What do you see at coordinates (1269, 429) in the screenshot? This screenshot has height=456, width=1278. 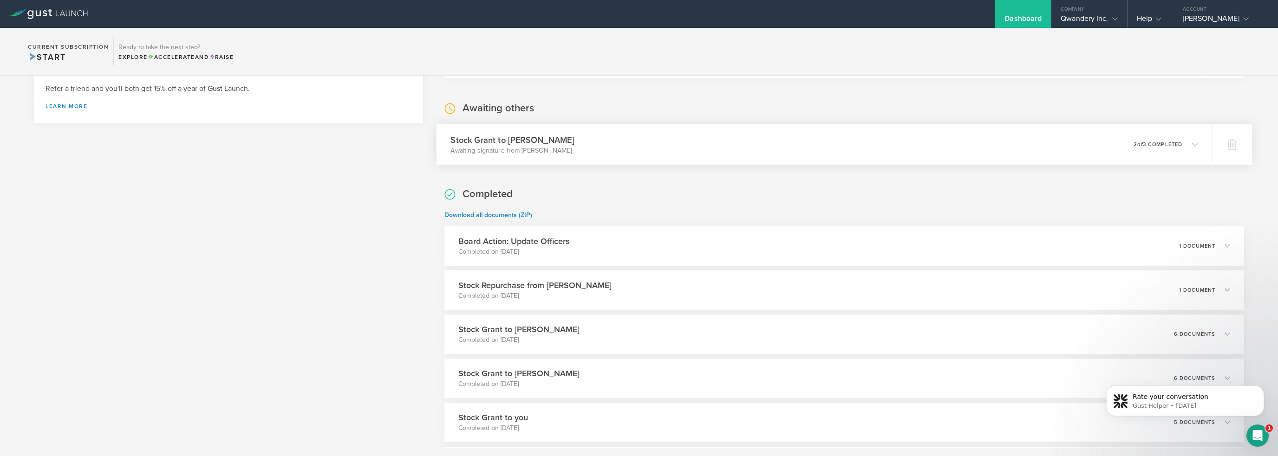 I see `span: 1` at bounding box center [1269, 429].